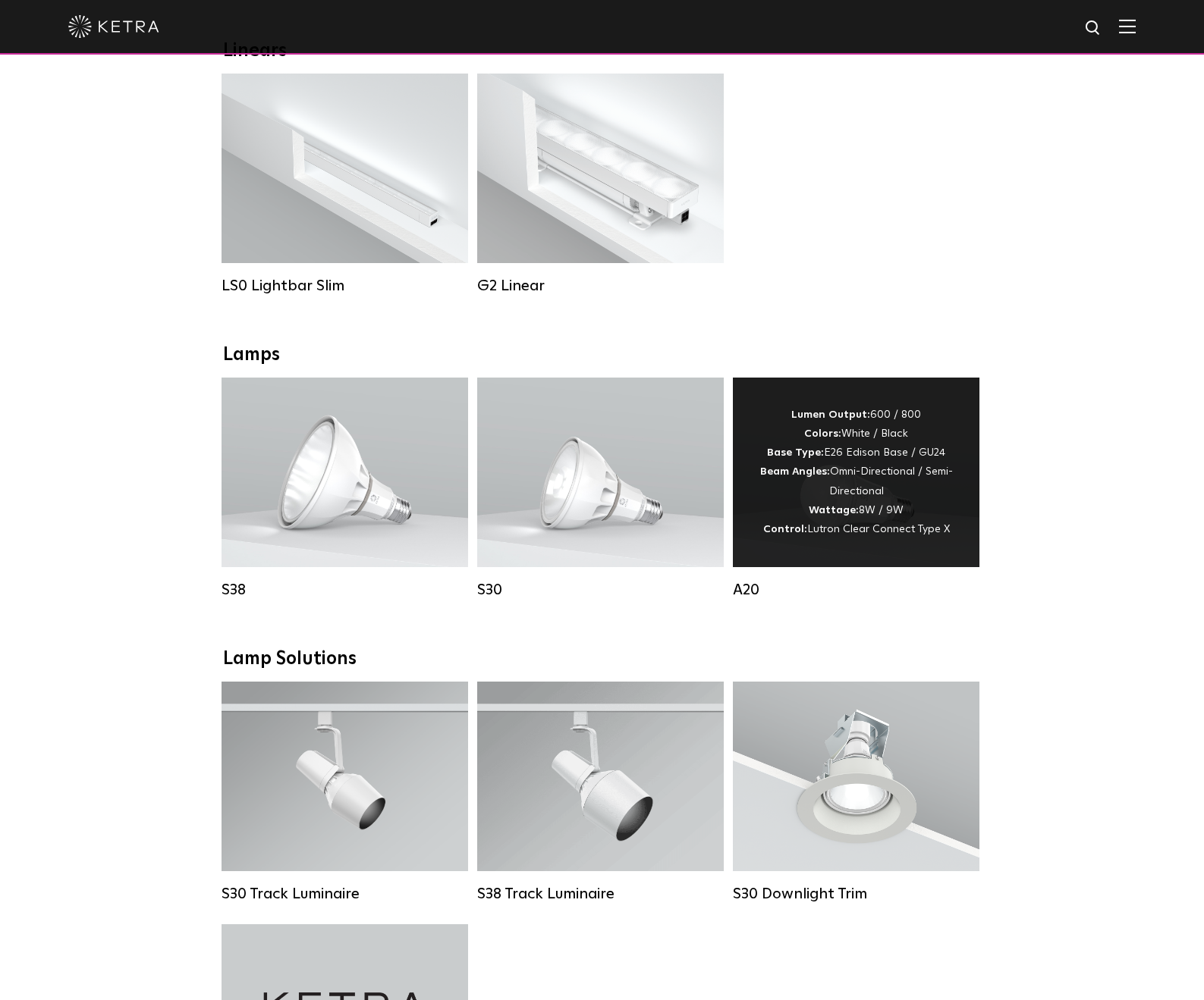  I want to click on img: search icon, so click(1093, 28).